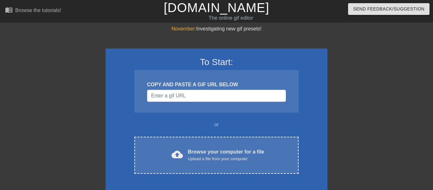 The image size is (433, 190). Describe the element at coordinates (389, 9) in the screenshot. I see `button: Send Feedback/Suggestion` at that location.